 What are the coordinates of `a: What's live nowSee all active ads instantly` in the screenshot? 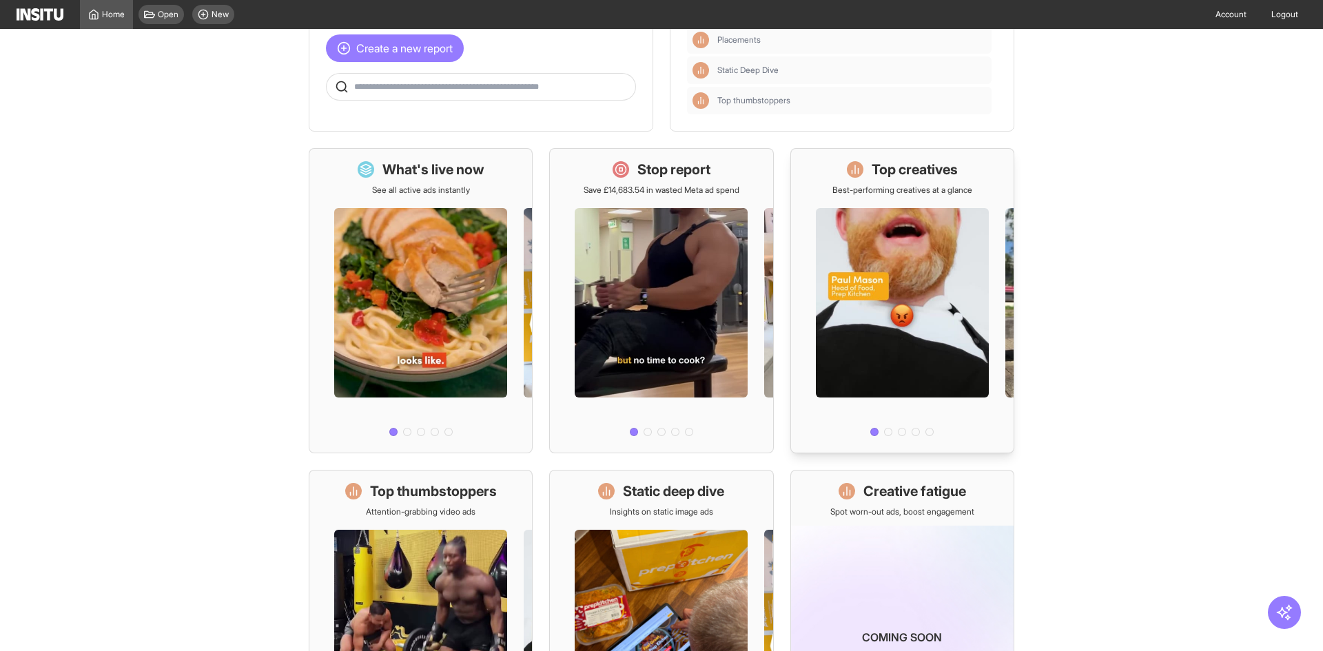 It's located at (420, 300).